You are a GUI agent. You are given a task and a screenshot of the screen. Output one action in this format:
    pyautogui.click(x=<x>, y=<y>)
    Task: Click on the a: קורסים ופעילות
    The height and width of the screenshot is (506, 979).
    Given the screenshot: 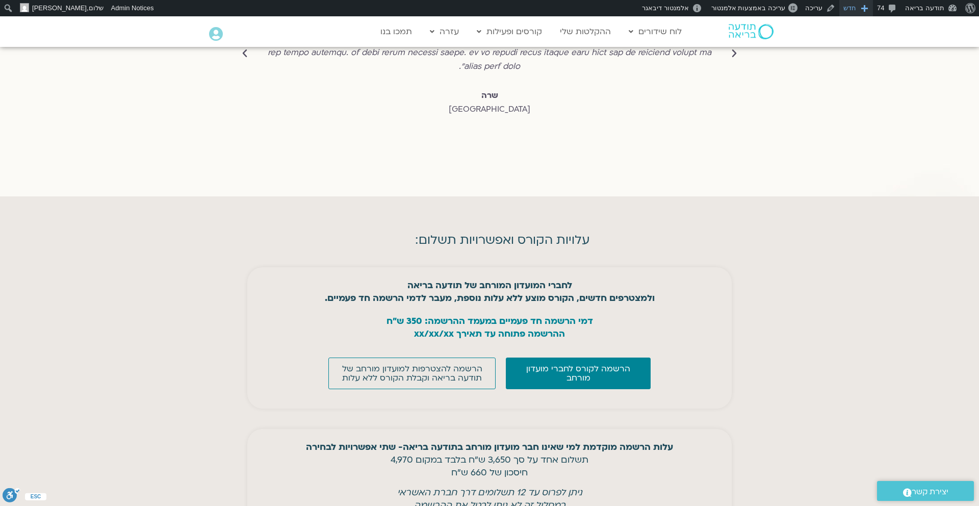 What is the action you would take?
    pyautogui.click(x=509, y=32)
    